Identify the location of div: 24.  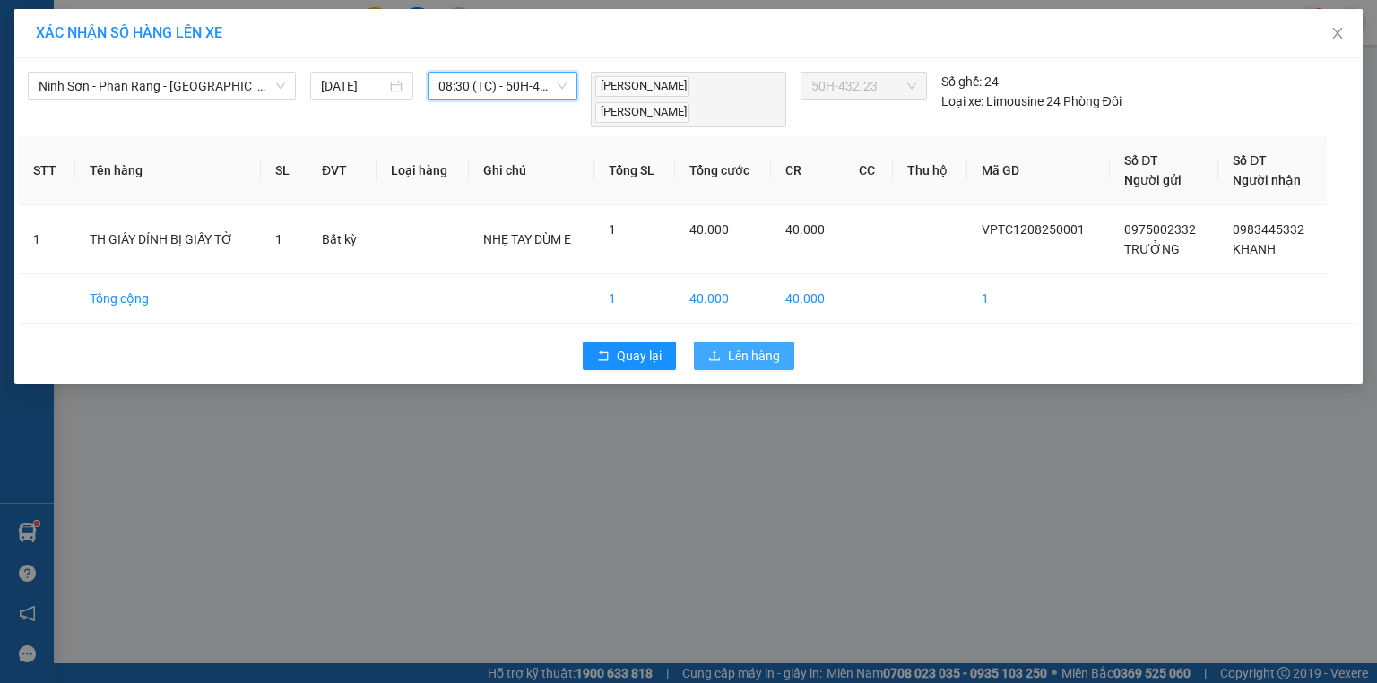
(970, 82).